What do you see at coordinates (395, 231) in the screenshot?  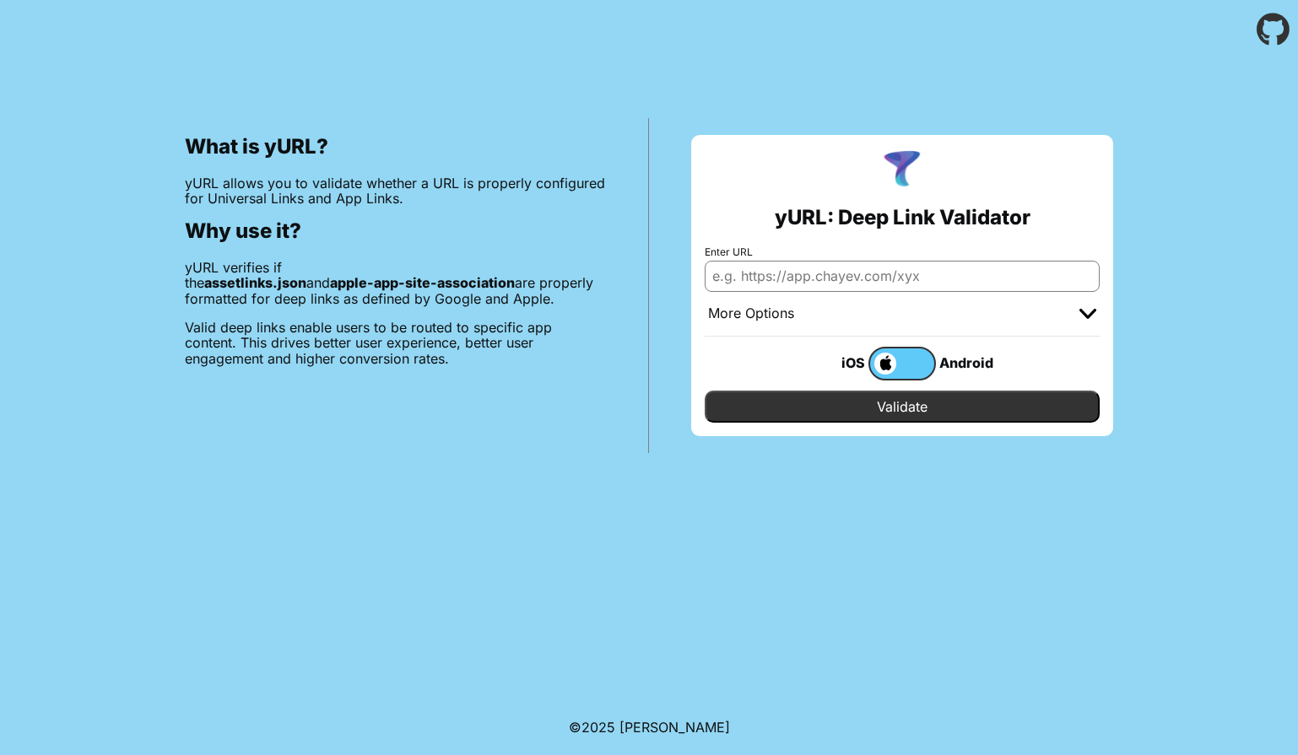 I see `h2: Why use it?` at bounding box center [395, 231].